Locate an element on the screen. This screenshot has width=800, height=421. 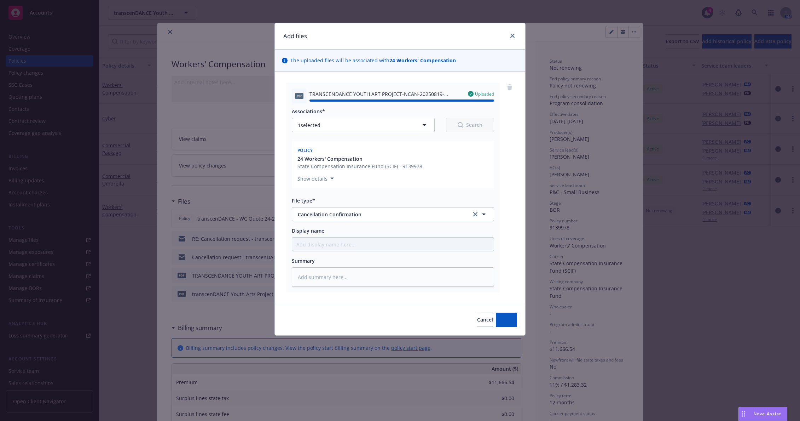
div: Drag to move is located at coordinates (743, 413).